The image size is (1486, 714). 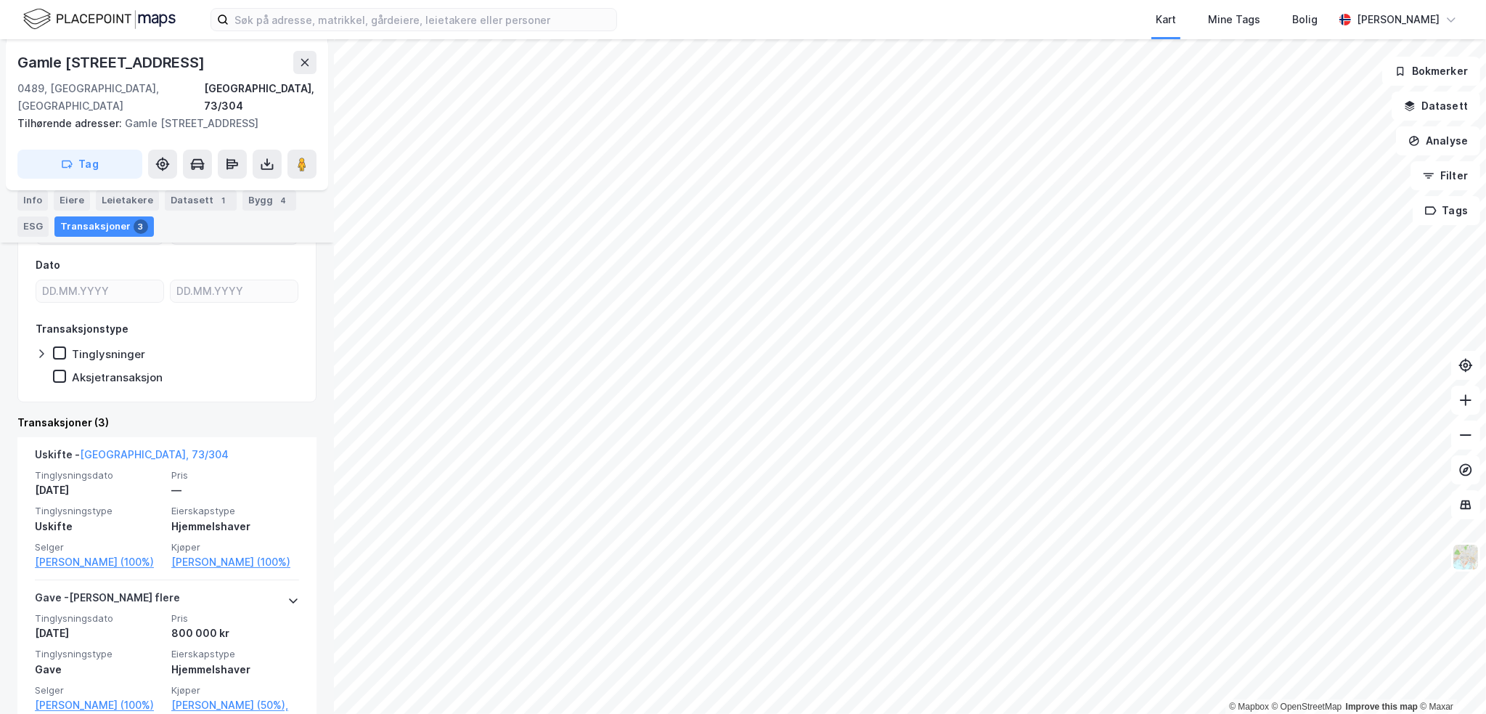 I want to click on div: Uskifte, so click(x=99, y=526).